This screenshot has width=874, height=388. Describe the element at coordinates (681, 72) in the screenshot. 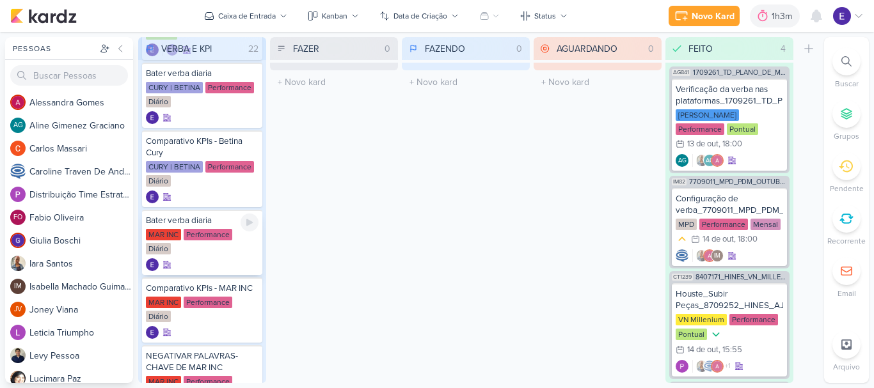

I see `span: AG841` at that location.